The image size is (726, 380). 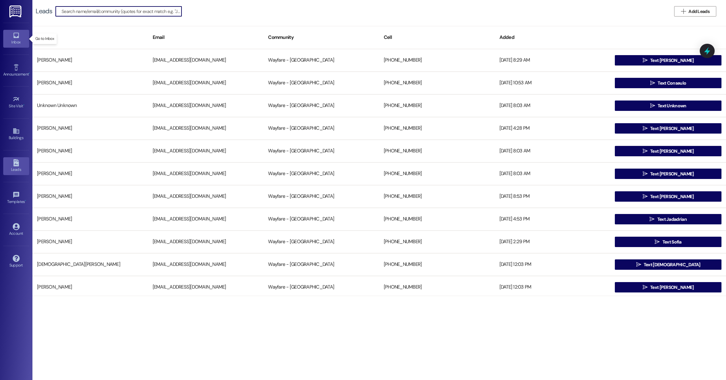 What do you see at coordinates (16, 198) in the screenshot?
I see `a: Templates •` at bounding box center [16, 198].